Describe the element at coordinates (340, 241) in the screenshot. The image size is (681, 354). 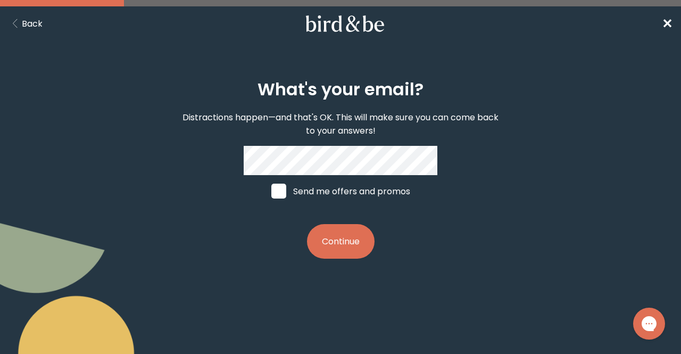
I see `button: Continue` at that location.